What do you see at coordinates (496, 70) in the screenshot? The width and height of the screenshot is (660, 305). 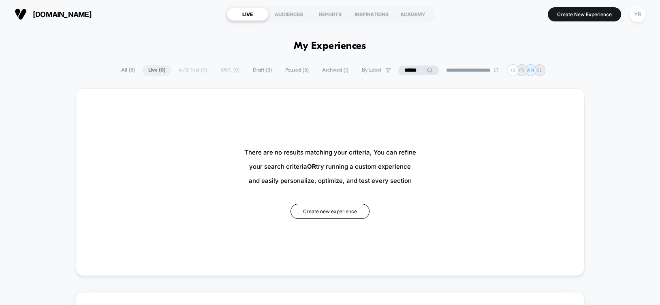 I see `img: end` at bounding box center [496, 70].